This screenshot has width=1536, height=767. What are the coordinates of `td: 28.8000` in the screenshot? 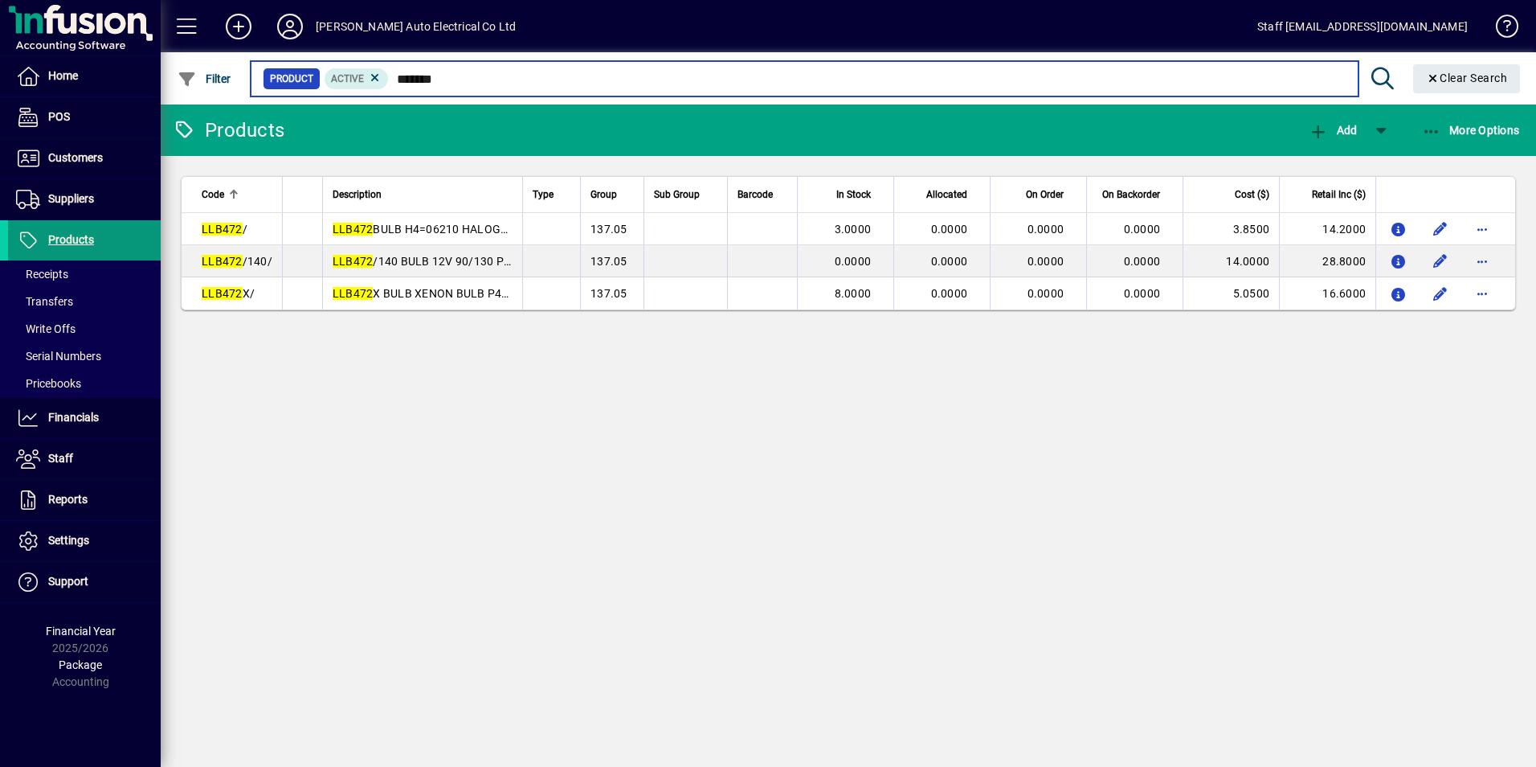 It's located at (1327, 261).